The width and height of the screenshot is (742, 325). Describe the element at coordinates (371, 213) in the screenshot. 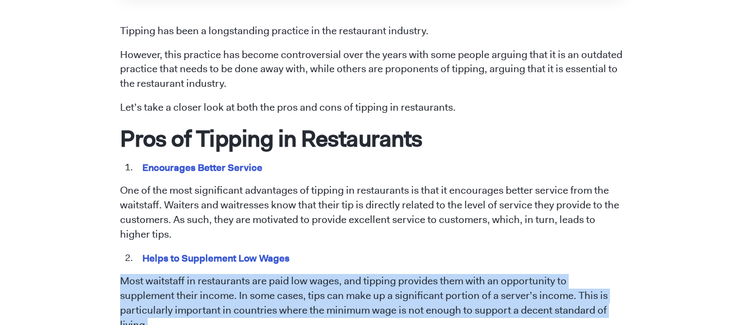

I see `p: One of the most significant advantages of tipping in restaurants is that it encourages better ser...` at that location.